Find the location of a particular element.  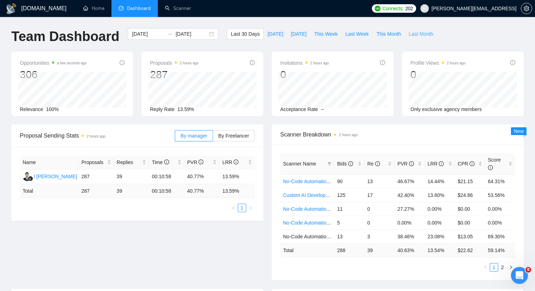

span: Dashboard is located at coordinates (139, 8).